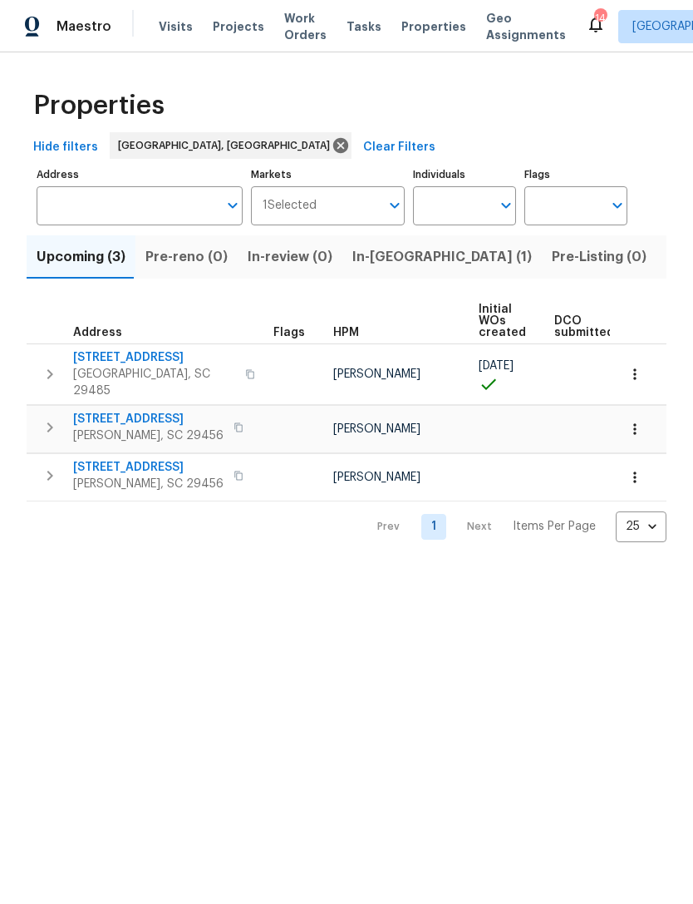 Image resolution: width=693 pixels, height=904 pixels. What do you see at coordinates (66, 147) in the screenshot?
I see `span: Hide filters` at bounding box center [66, 147].